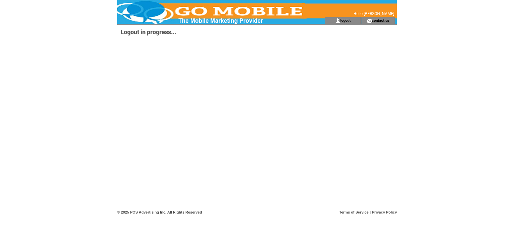 The image size is (514, 244). Describe the element at coordinates (354, 212) in the screenshot. I see `a: Terms of Service` at that location.